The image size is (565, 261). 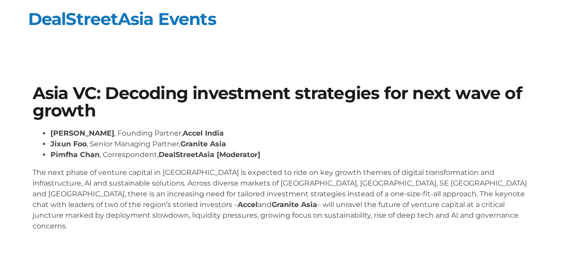 What do you see at coordinates (209, 154) in the screenshot?
I see `strong: DealStreetAsia [Moderator]` at bounding box center [209, 154].